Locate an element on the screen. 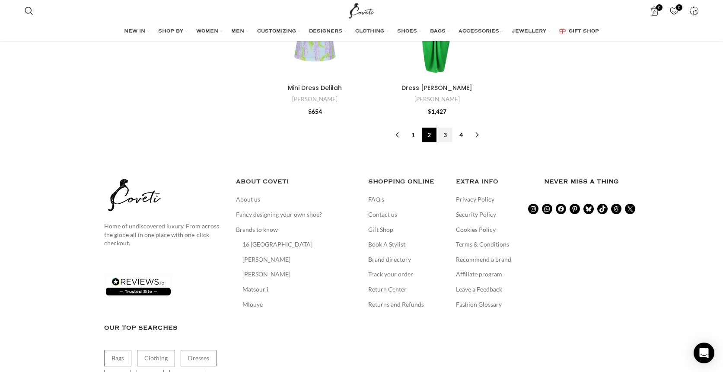 The image size is (723, 372). nav: Product Pagination is located at coordinates (438, 135).